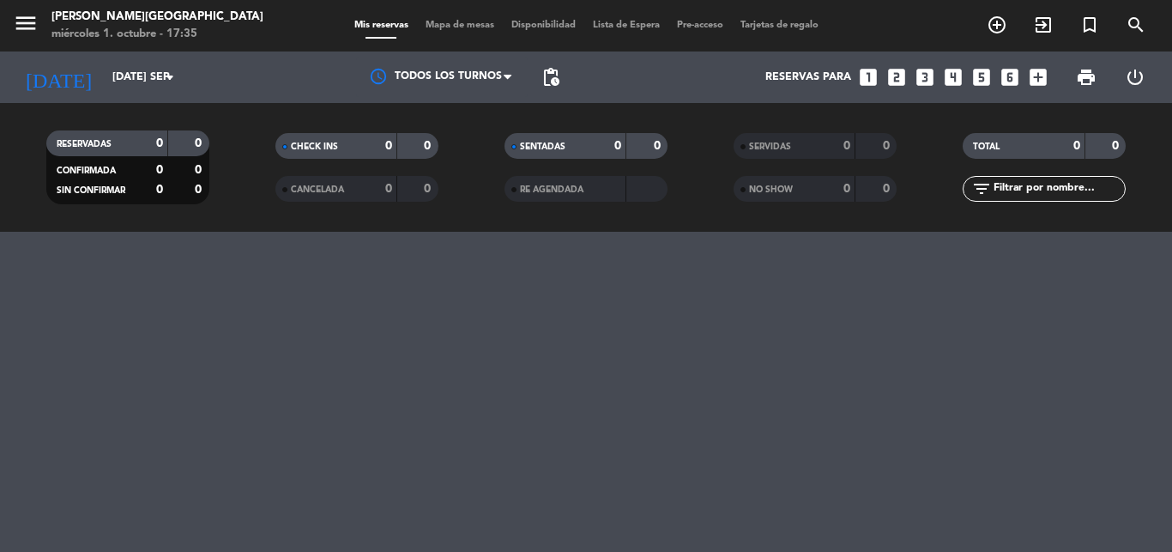 The height and width of the screenshot is (552, 1172). I want to click on i: looks_one, so click(868, 77).